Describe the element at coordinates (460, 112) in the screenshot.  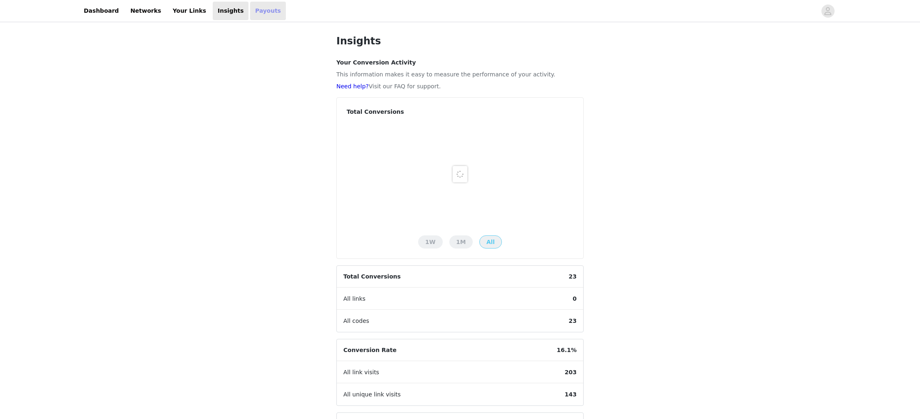
I see `h4: Total Conversions` at that location.